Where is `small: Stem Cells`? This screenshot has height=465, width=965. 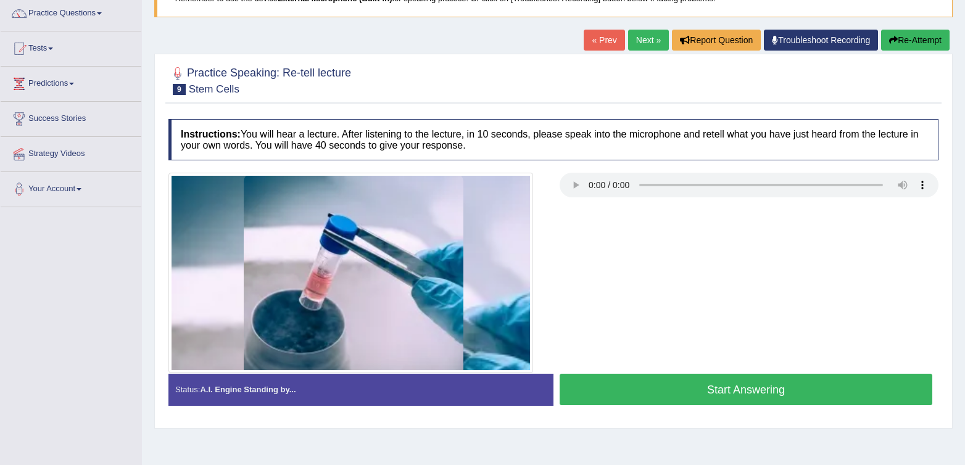 small: Stem Cells is located at coordinates (214, 89).